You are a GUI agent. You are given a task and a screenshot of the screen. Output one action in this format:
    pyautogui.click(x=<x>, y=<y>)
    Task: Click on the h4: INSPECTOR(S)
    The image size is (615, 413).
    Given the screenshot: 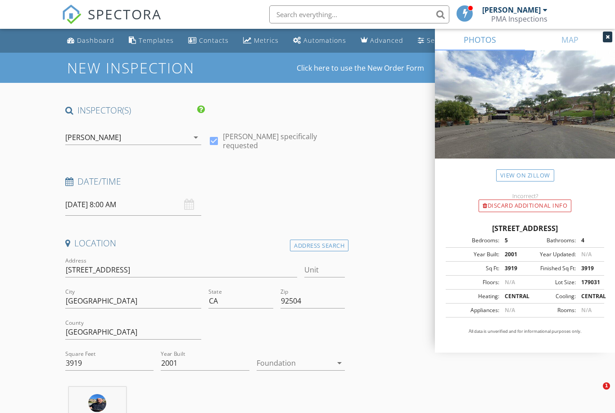 What is the action you would take?
    pyautogui.click(x=135, y=110)
    